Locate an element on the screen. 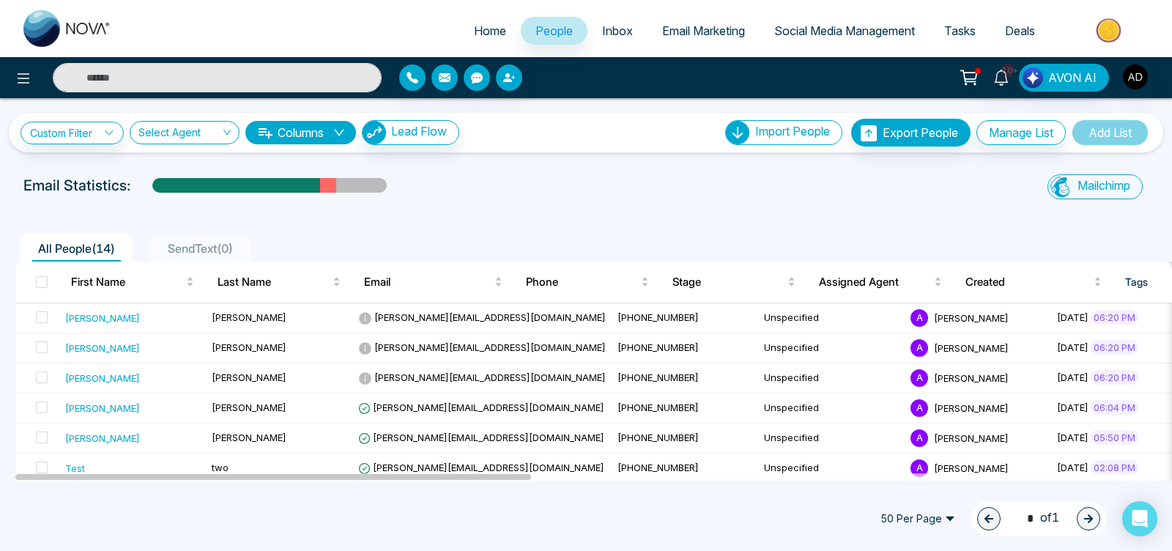 The image size is (1172, 551). span: 50 Per Page is located at coordinates (918, 519).